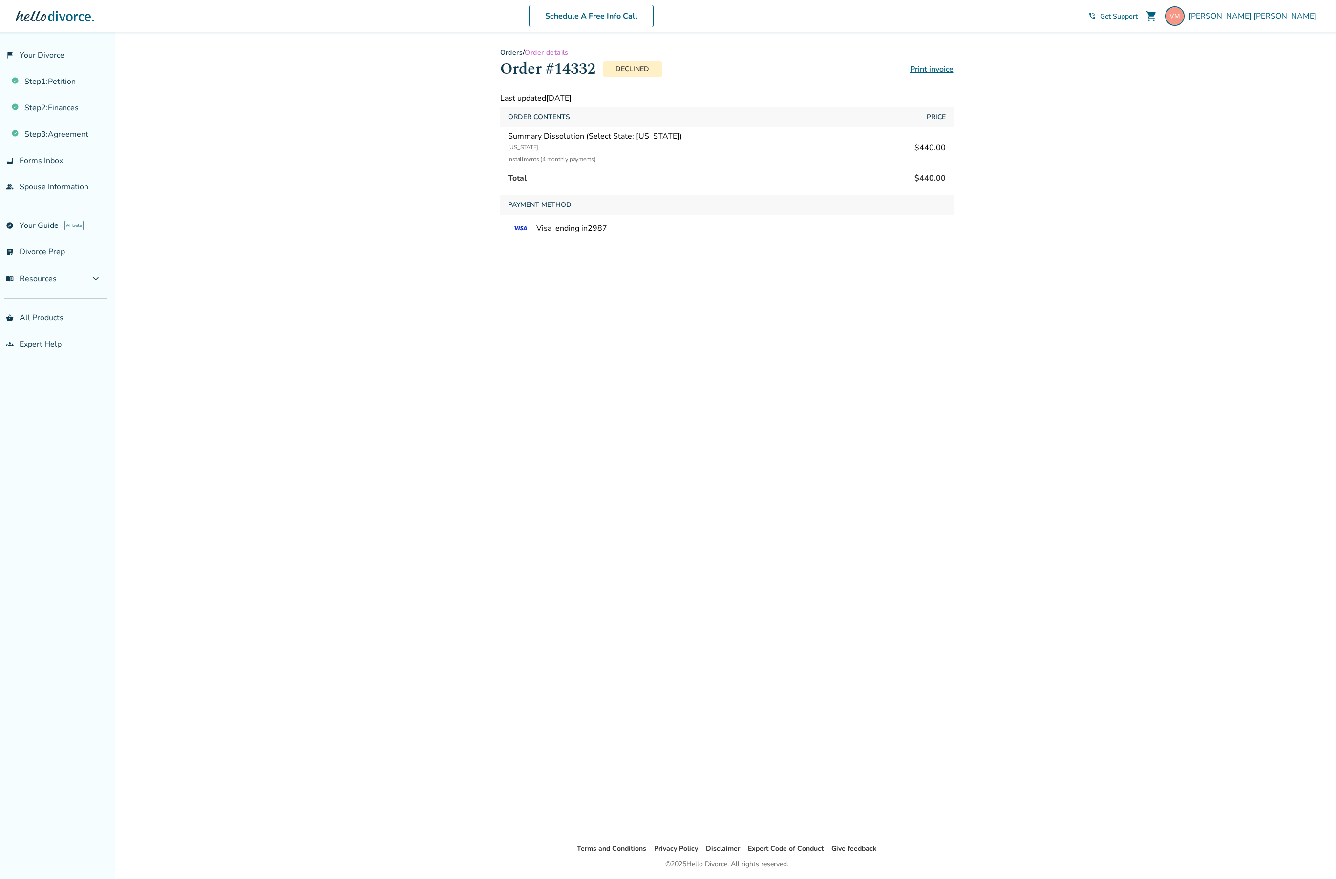  Describe the element at coordinates (727, 865) in the screenshot. I see `div: © 2025 Hello Divorce. All rights reserved.` at that location.